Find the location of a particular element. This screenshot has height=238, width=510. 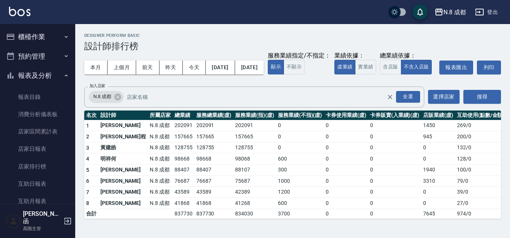

span: 4 is located at coordinates (88, 159).